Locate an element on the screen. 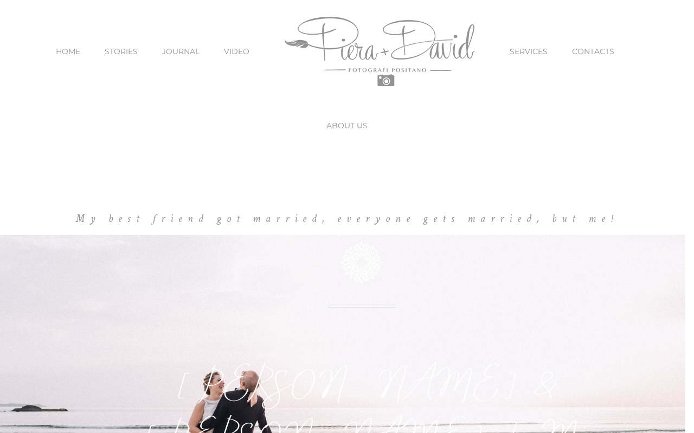 The height and width of the screenshot is (433, 694). img: Piera Plus David Photography Positano Logo is located at coordinates (379, 51).